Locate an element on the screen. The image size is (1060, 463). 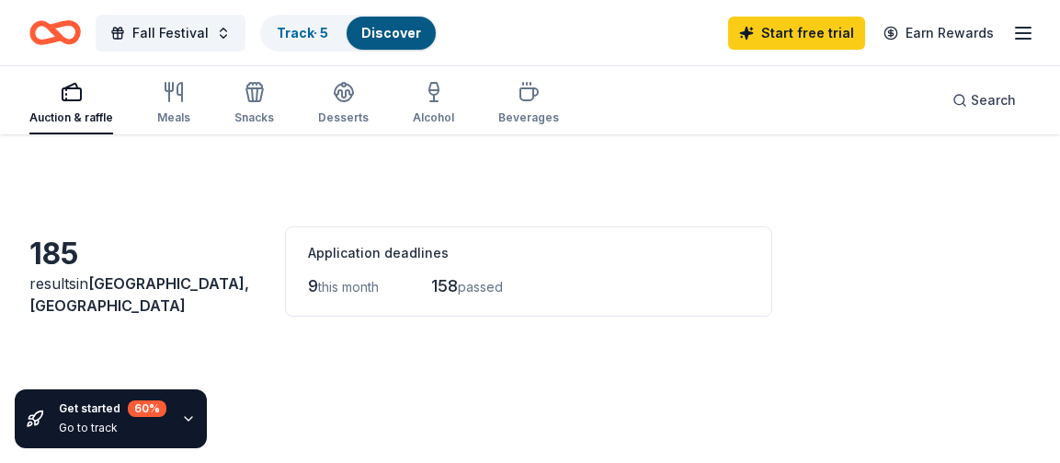
span: Fall Festival is located at coordinates (170, 33).